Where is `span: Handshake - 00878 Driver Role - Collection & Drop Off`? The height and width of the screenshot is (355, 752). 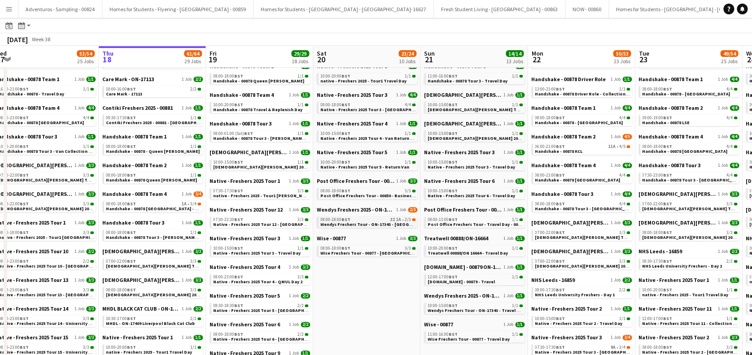 span: Handshake - 00878 Driver Role - Collection & Drop Off is located at coordinates (592, 94).